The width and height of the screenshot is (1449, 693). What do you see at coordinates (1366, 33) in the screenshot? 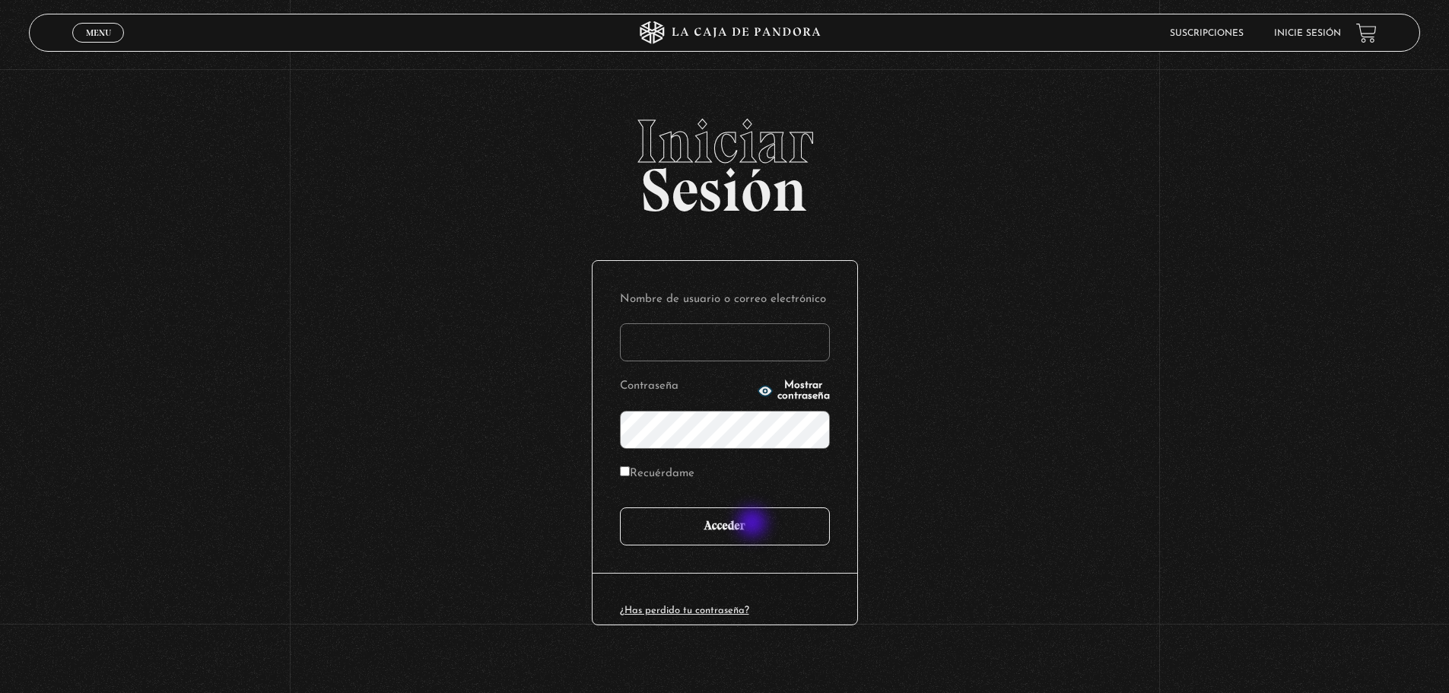
I see `a: View your shopping cart` at bounding box center [1366, 33].